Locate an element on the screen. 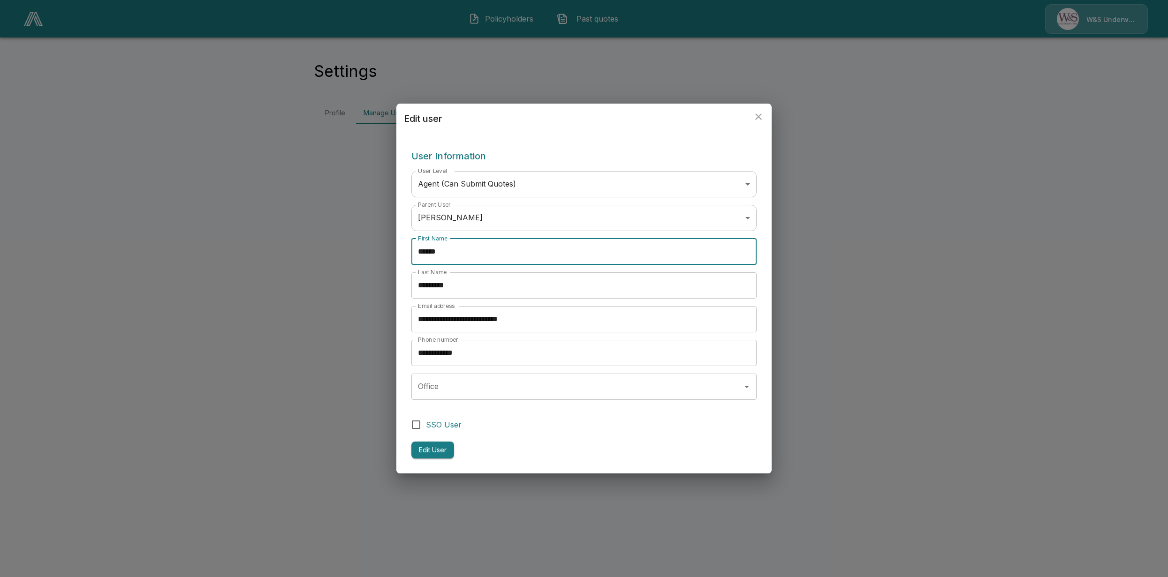 Image resolution: width=1168 pixels, height=577 pixels. button: Open is located at coordinates (746, 387).